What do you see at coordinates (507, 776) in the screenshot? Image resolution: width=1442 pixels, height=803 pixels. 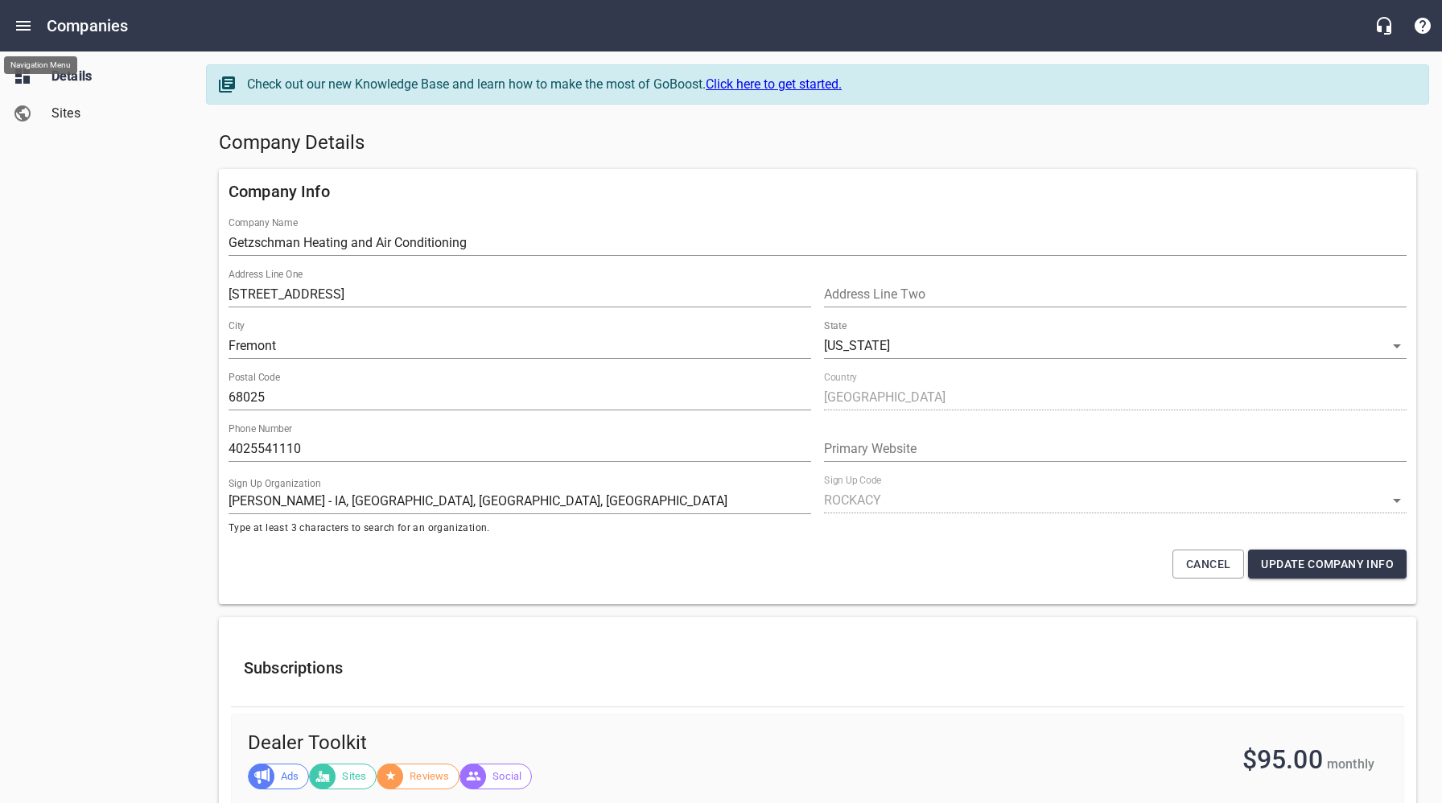 I see `span: Social` at bounding box center [507, 776].